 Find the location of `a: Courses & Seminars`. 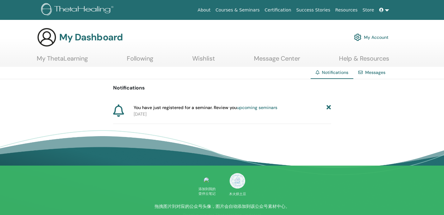

a: Courses & Seminars is located at coordinates (238, 10).